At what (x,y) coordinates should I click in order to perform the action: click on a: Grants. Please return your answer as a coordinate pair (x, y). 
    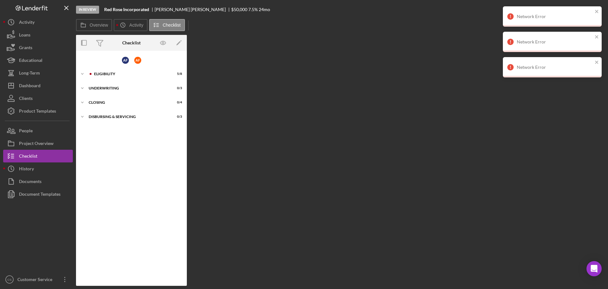
    Looking at the image, I should click on (38, 48).